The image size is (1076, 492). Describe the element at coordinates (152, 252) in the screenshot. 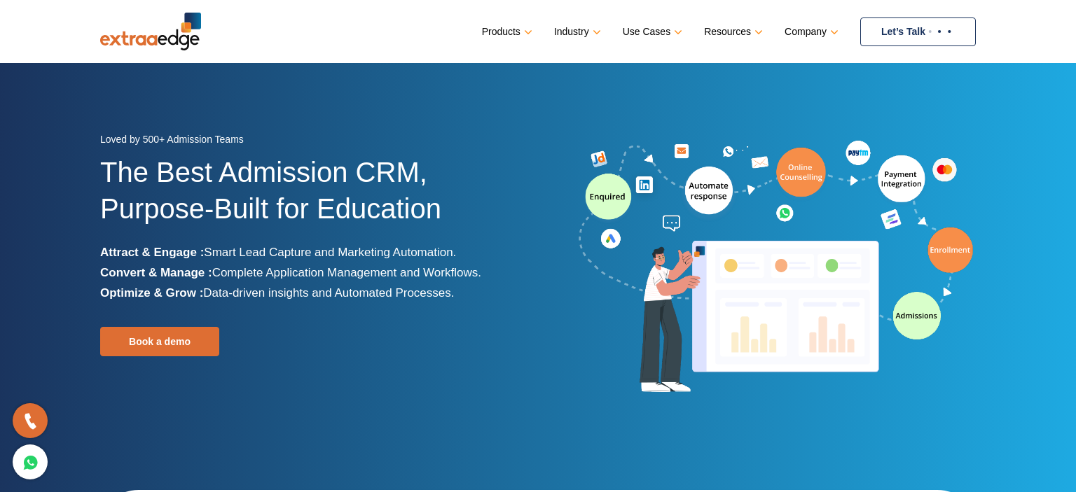

I see `b: Attract & Engage :` at that location.